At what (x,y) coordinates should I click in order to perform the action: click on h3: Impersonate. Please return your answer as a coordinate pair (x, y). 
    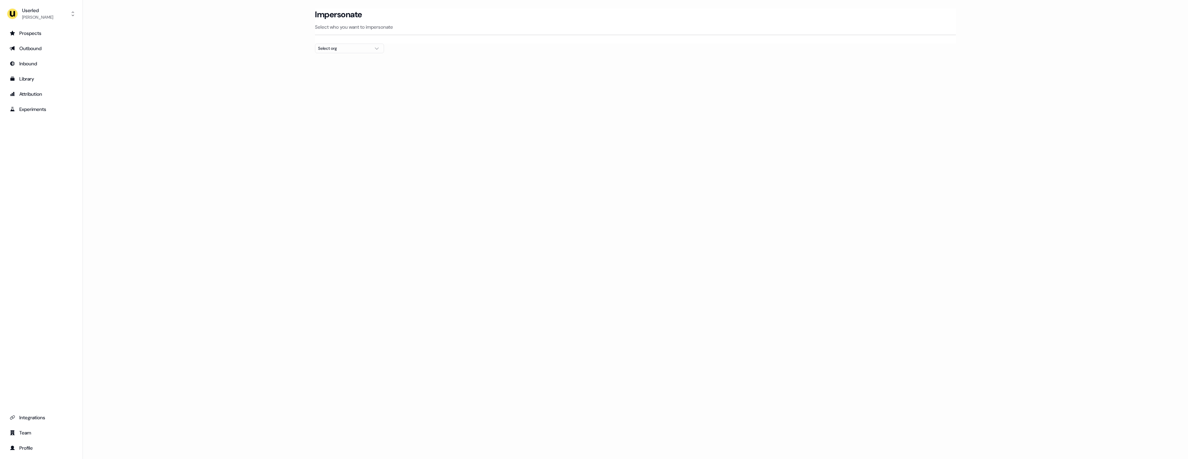
    Looking at the image, I should click on (338, 15).